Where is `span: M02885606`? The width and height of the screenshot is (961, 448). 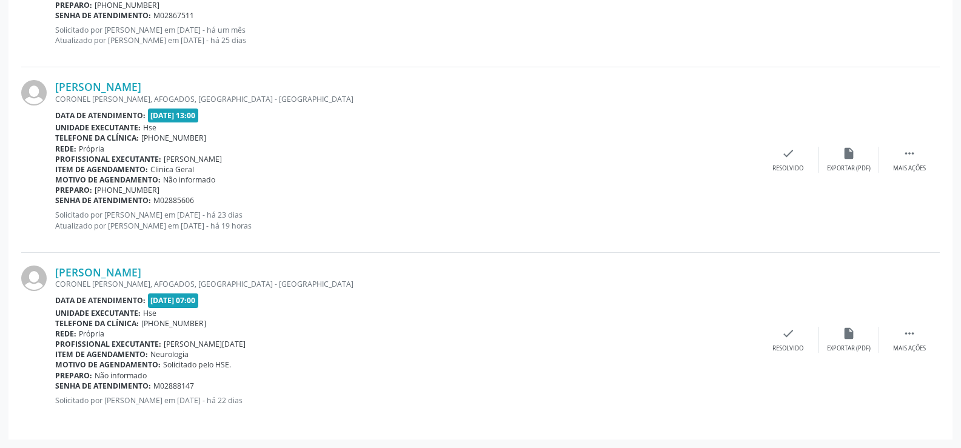 span: M02885606 is located at coordinates (173, 200).